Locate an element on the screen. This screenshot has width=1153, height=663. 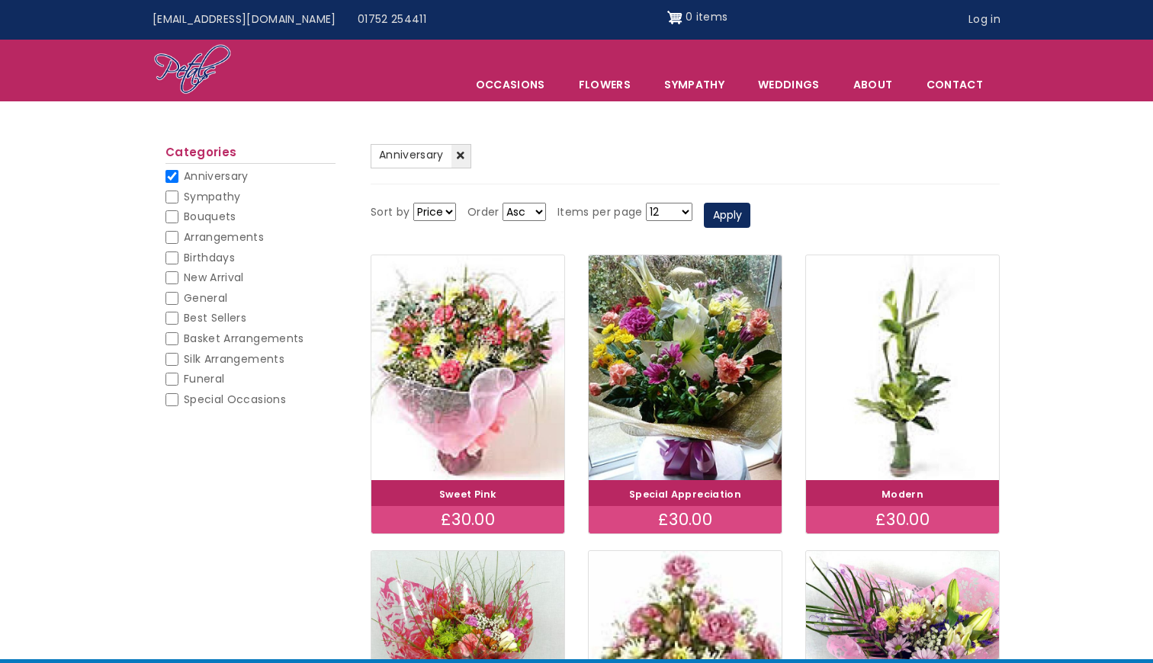
a: About is located at coordinates (873, 85).